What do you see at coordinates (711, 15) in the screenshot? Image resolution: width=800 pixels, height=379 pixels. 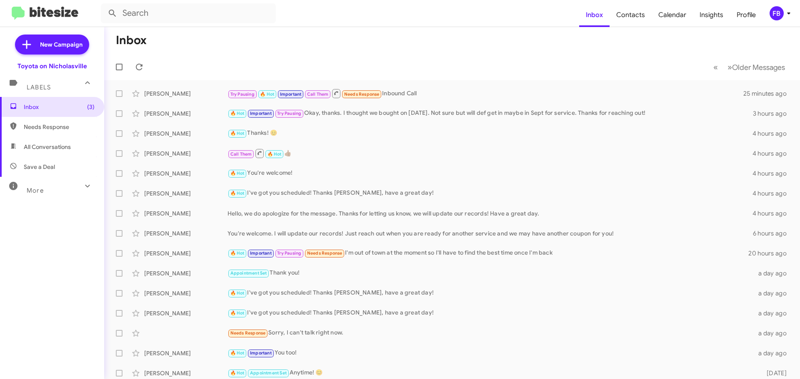 I see `span: Insights` at bounding box center [711, 15].